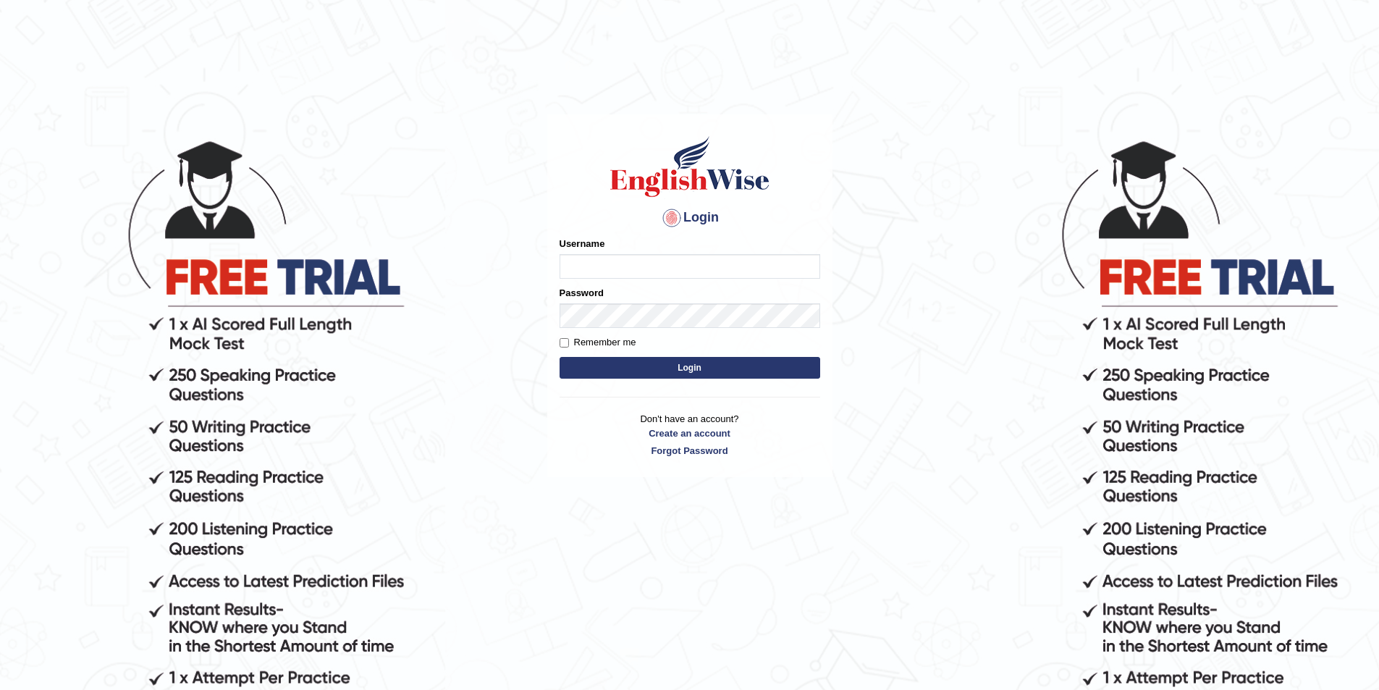  I want to click on label: Remember me, so click(598, 342).